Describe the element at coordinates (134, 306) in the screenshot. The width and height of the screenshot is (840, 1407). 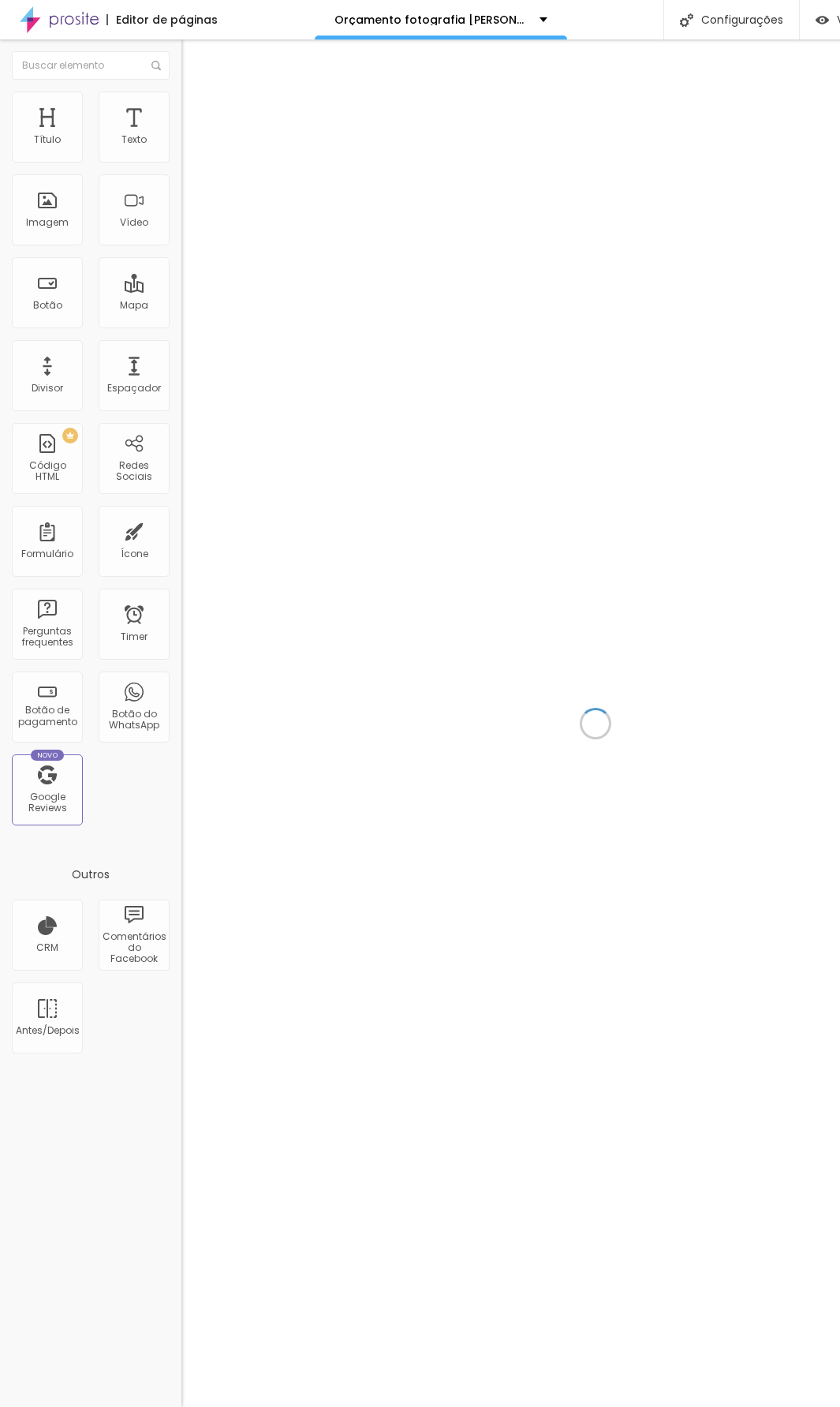
I see `div: Mapa` at that location.